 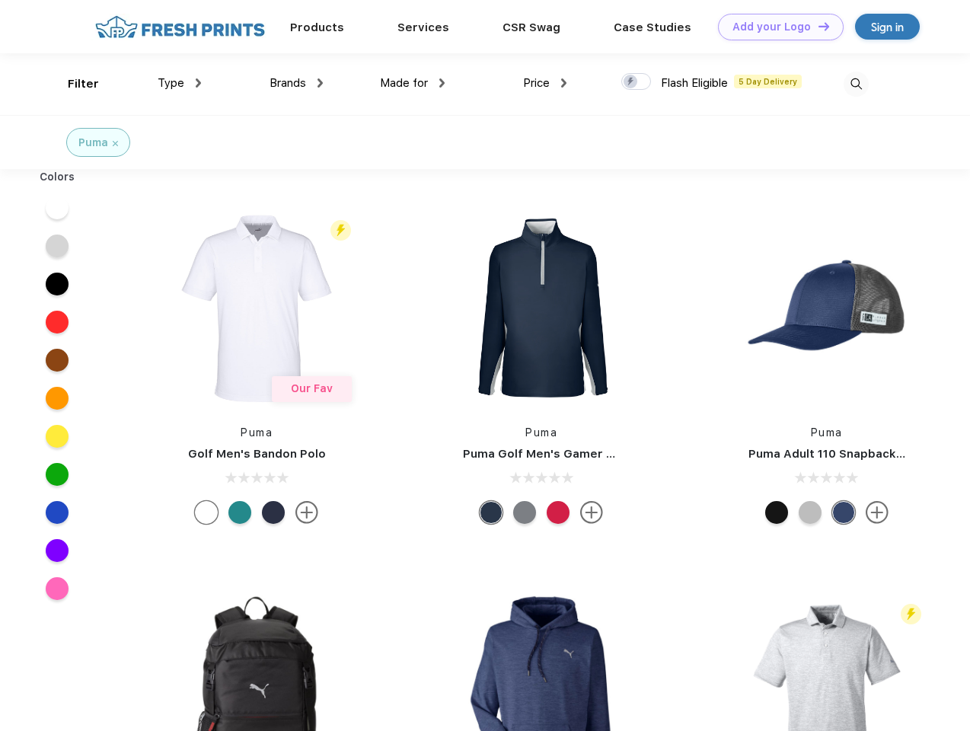 What do you see at coordinates (844, 513) in the screenshot?
I see `div: Peacoat with Qut Shd` at bounding box center [844, 513].